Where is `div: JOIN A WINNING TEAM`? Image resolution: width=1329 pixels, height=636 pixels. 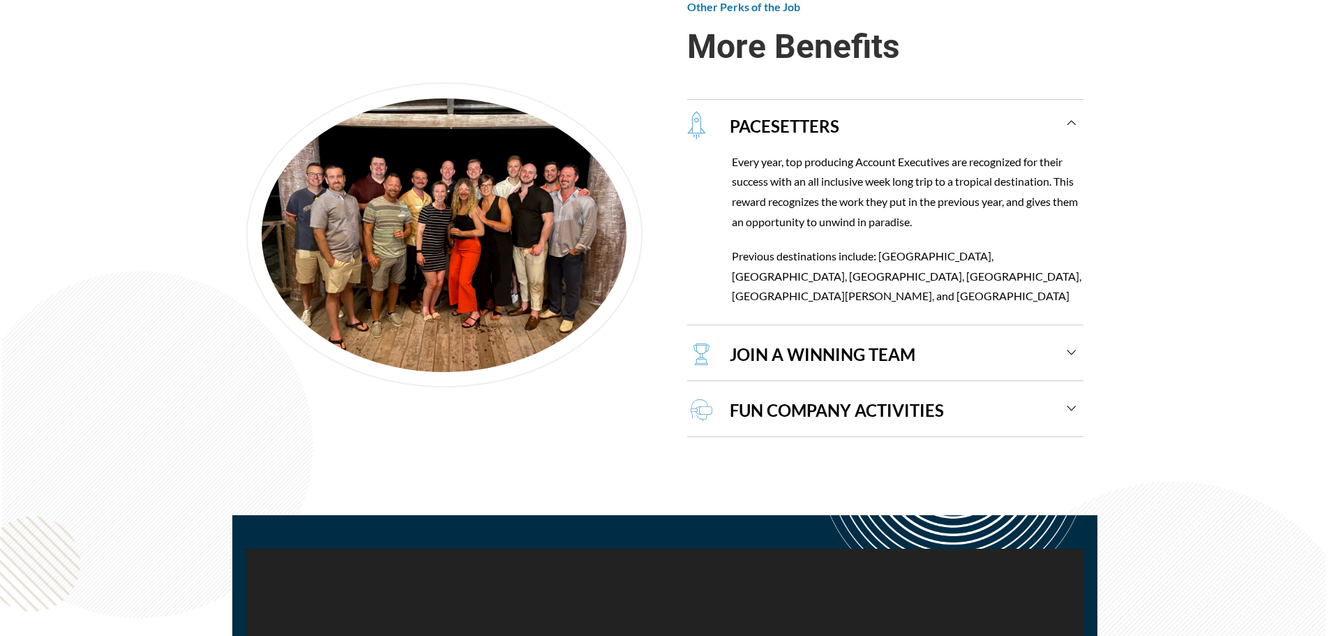 div: JOIN A WINNING TEAM is located at coordinates (896, 354).